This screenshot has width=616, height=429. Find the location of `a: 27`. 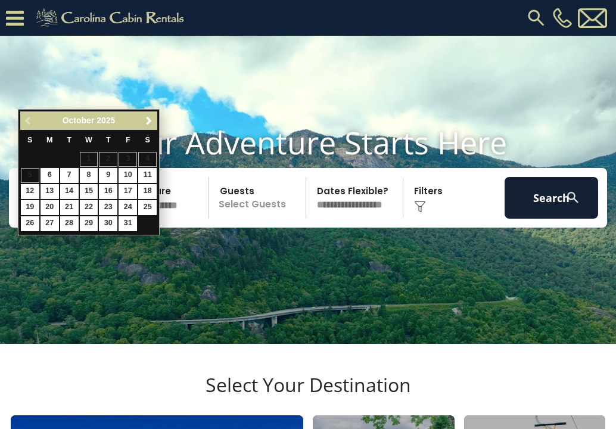

a: 27 is located at coordinates (49, 223).